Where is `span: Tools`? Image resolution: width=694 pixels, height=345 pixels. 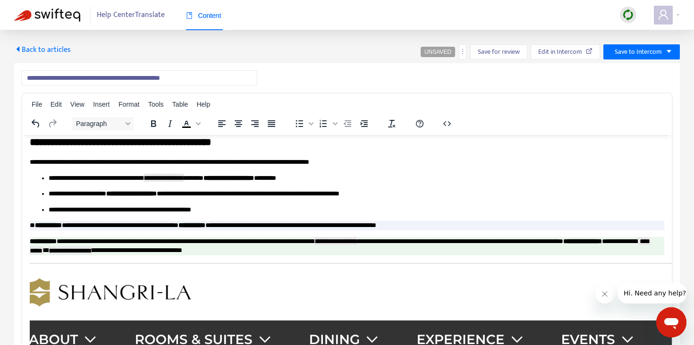
span: Tools is located at coordinates (156, 104).